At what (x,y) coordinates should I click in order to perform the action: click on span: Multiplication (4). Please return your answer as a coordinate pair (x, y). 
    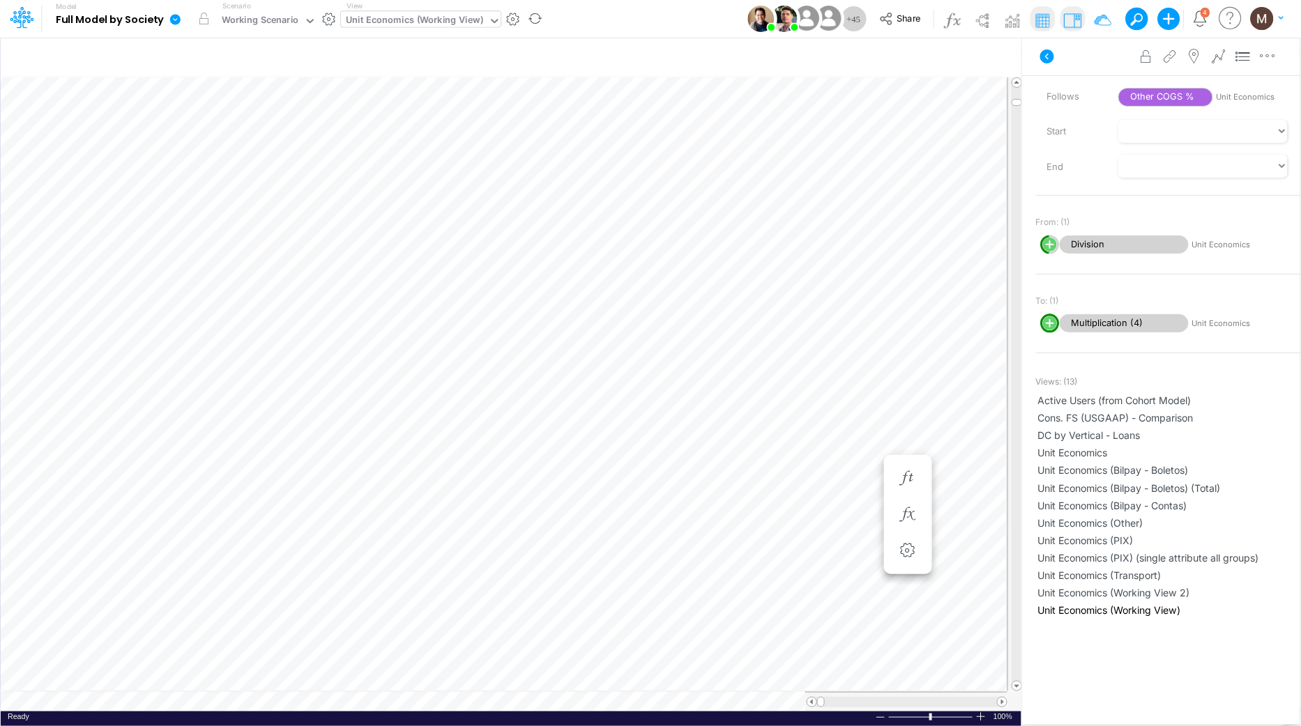
    Looking at the image, I should click on (1124, 323).